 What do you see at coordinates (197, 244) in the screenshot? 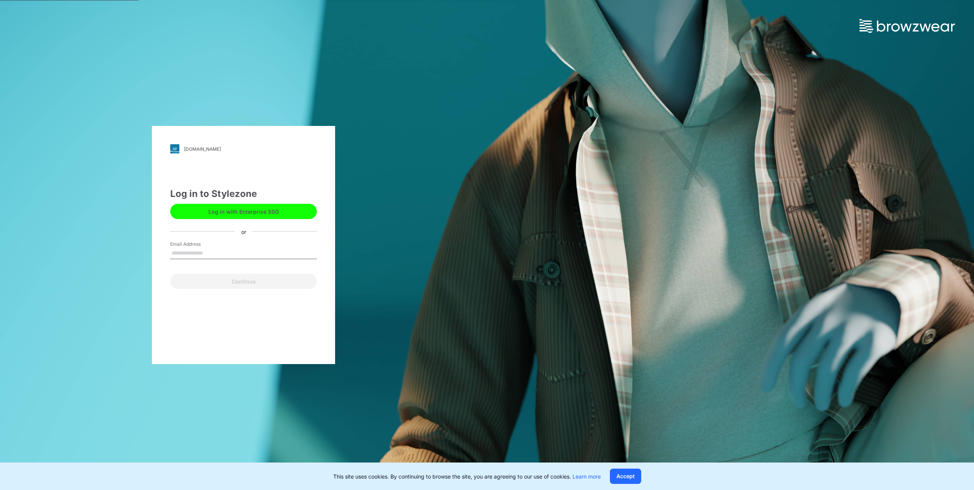
I see `label: Email Address` at bounding box center [197, 244].